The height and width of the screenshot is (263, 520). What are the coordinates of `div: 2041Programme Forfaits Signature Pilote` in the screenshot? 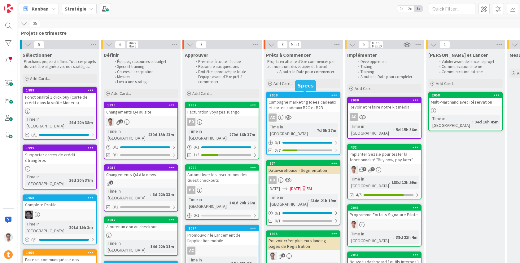 It's located at (384, 211).